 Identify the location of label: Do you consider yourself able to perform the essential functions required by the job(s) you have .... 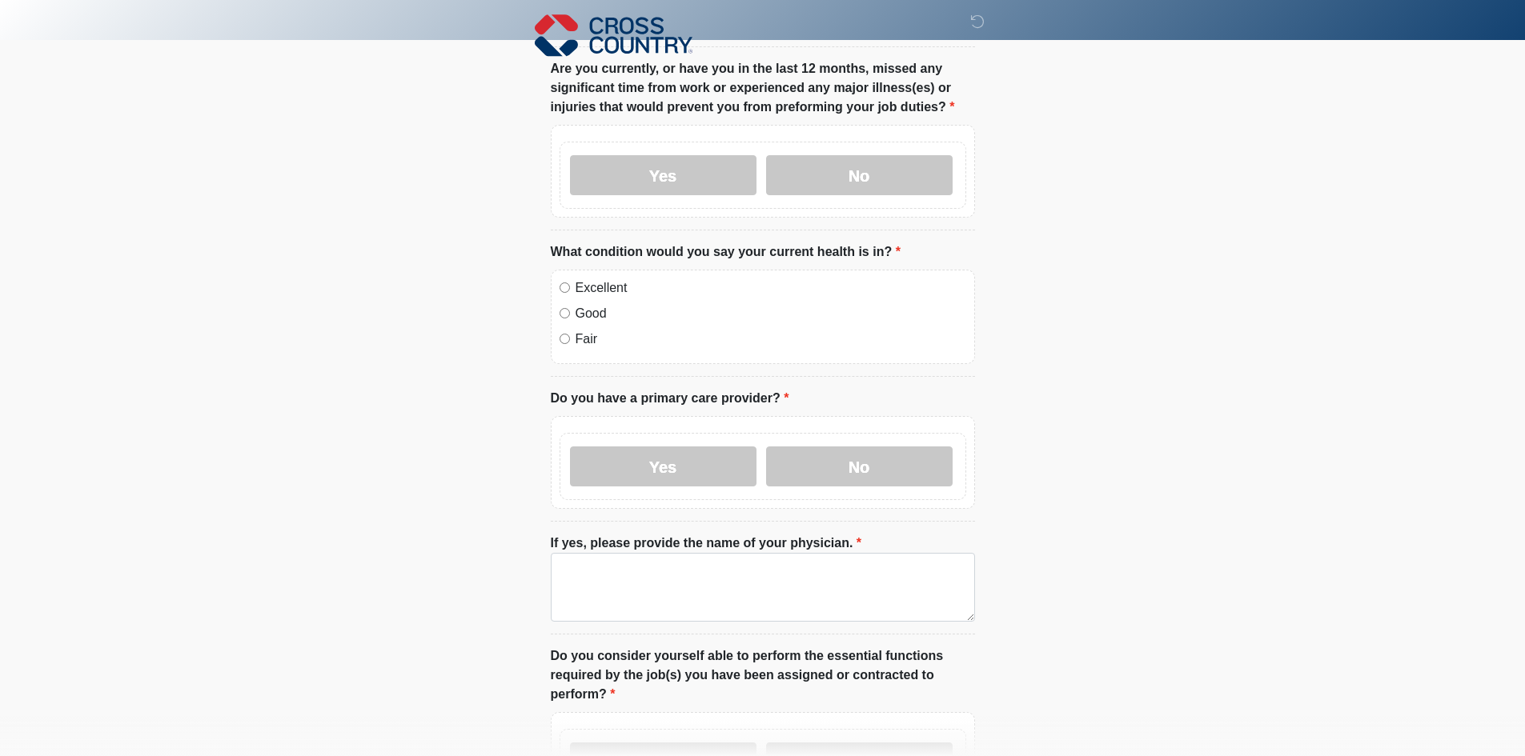
(763, 675).